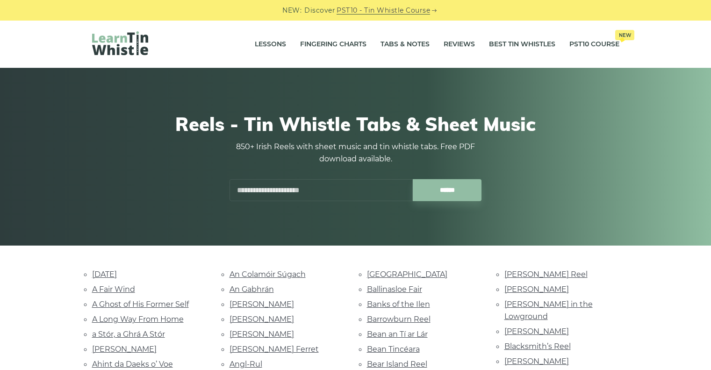  Describe the element at coordinates (459, 44) in the screenshot. I see `a: Reviews` at that location.